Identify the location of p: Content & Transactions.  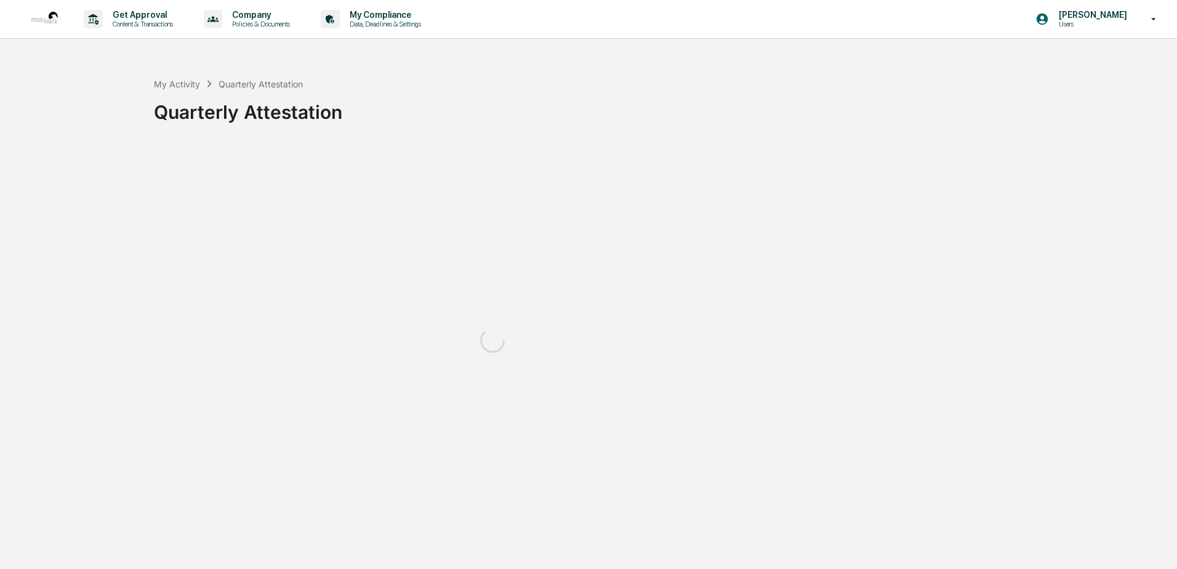
(141, 24).